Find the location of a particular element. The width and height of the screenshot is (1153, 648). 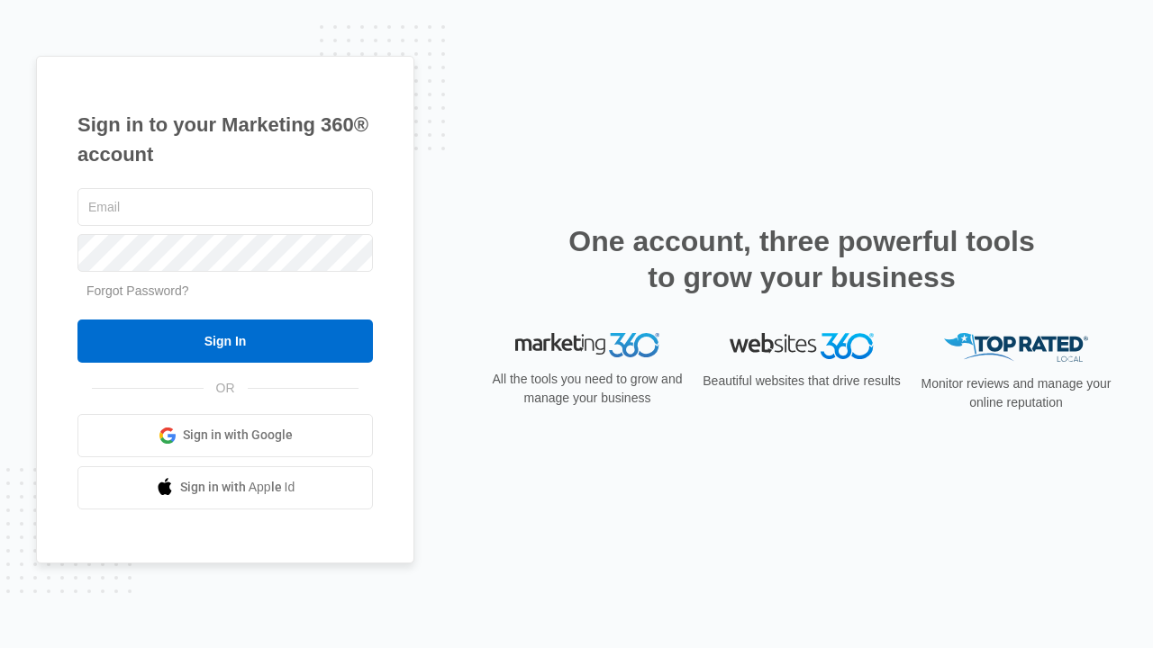

span: OR is located at coordinates (225, 388).